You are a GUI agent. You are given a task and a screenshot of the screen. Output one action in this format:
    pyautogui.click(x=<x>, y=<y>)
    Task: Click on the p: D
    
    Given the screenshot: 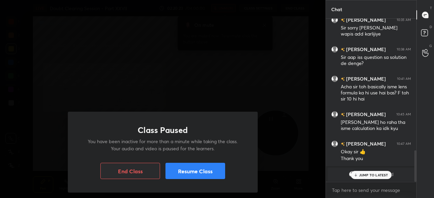 What is the action you would take?
    pyautogui.click(x=430, y=27)
    